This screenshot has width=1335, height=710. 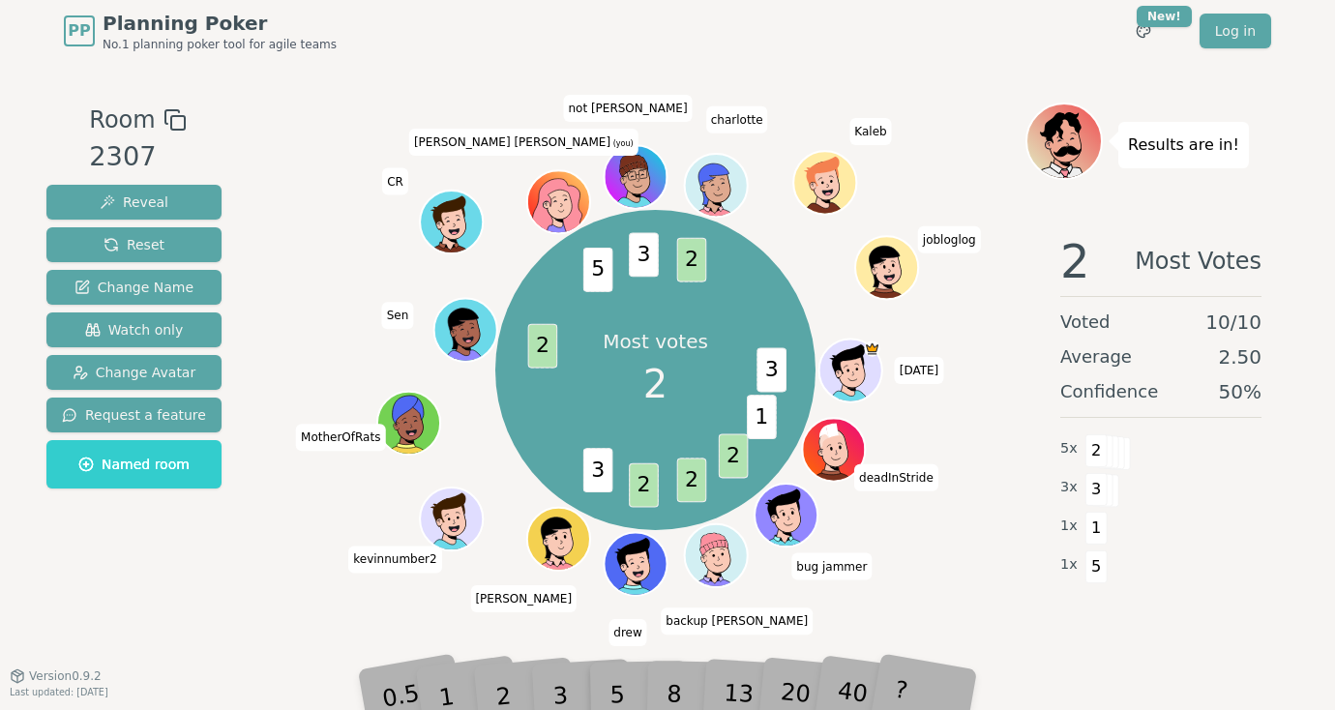 I want to click on span: Average, so click(x=1096, y=357).